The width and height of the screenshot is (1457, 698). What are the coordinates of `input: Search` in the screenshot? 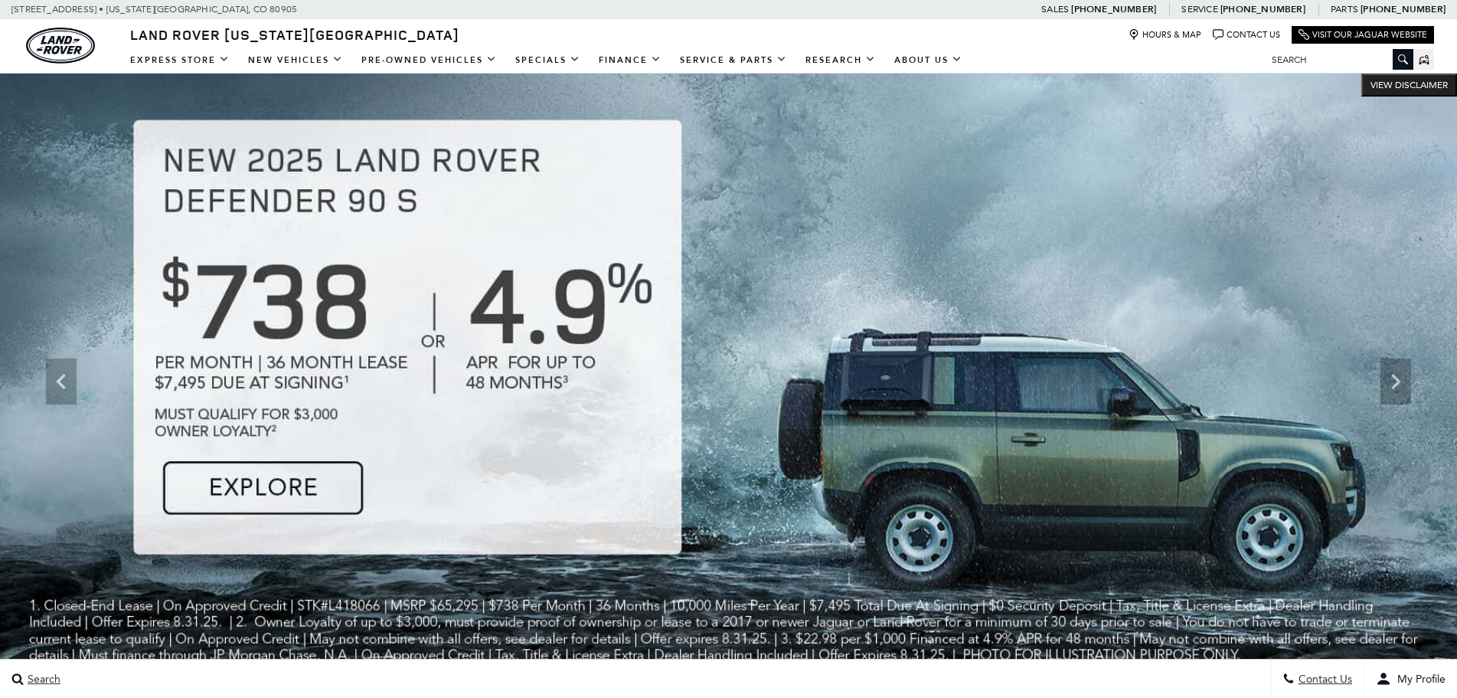 It's located at (1337, 60).